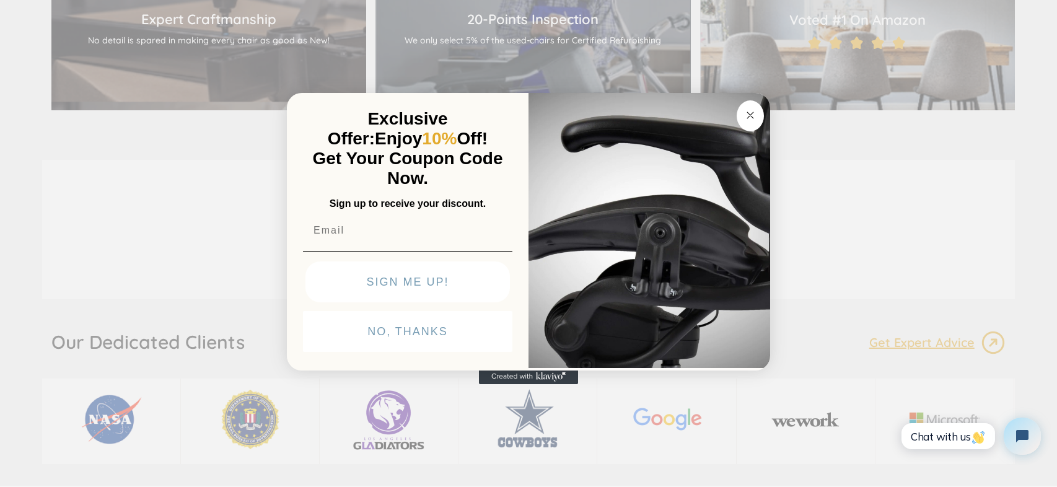 The height and width of the screenshot is (487, 1057). I want to click on span: Get Your Coupon Code Now., so click(407, 168).